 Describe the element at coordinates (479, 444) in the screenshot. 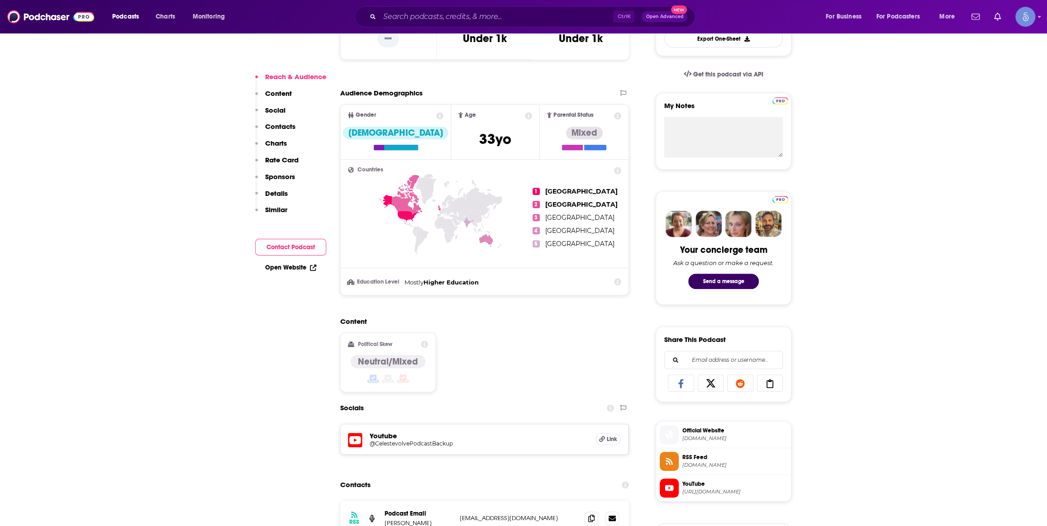

I see `a: @CelestevolvePodcastBackup` at that location.